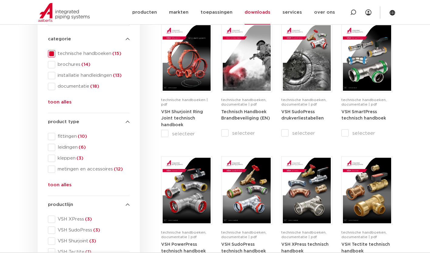 This screenshot has height=253, width=430. Describe the element at coordinates (85, 64) in the screenshot. I see `span: (14)` at that location.